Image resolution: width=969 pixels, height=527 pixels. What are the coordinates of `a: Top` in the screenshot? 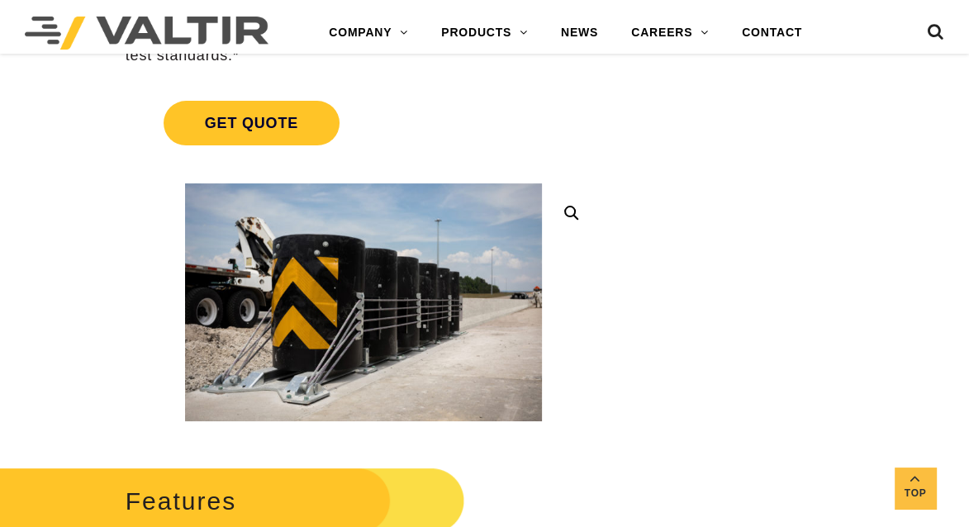 It's located at (916, 488).